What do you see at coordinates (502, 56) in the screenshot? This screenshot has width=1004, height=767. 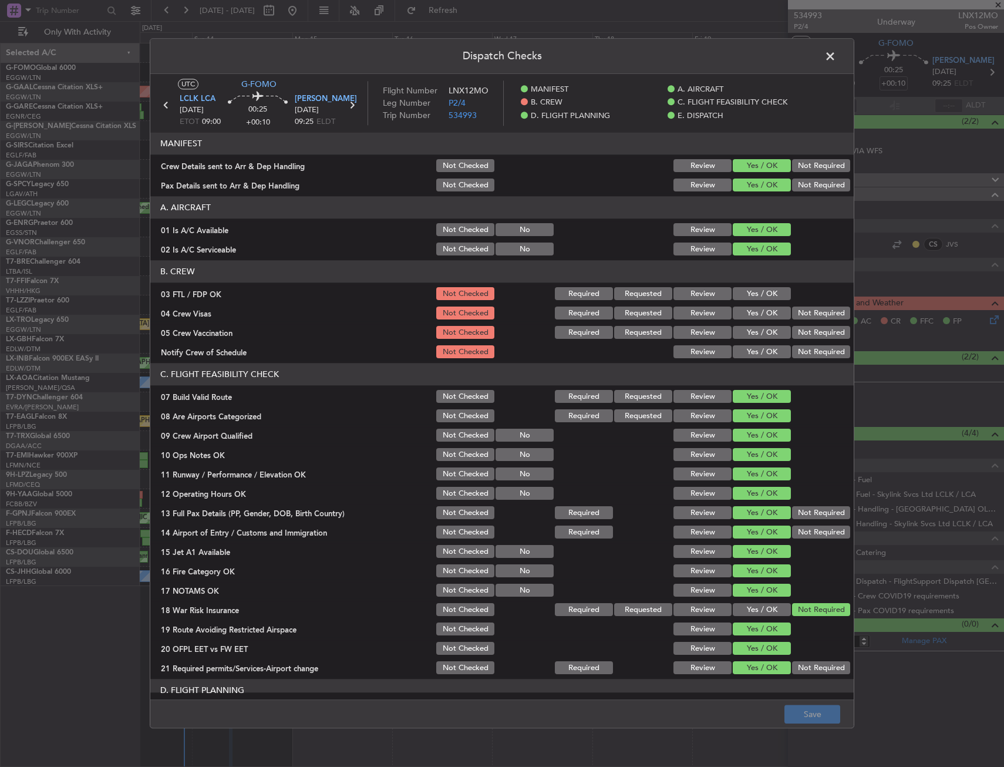 I see `header: Dispatch Checks` at bounding box center [502, 56].